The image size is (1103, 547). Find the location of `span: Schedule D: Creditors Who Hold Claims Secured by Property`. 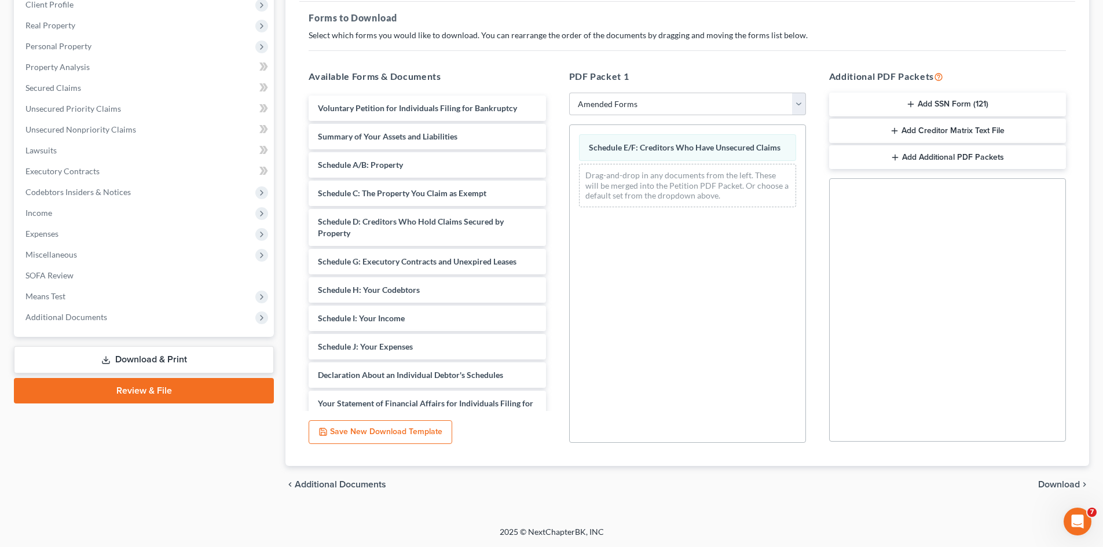

span: Schedule D: Creditors Who Hold Claims Secured by Property is located at coordinates (410, 227).